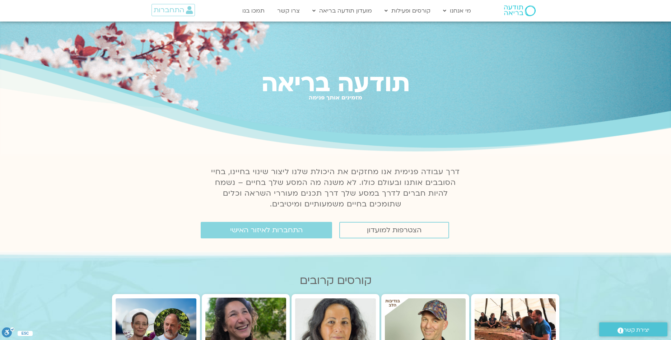  Describe the element at coordinates (394, 230) in the screenshot. I see `span: הצטרפות למועדון` at that location.